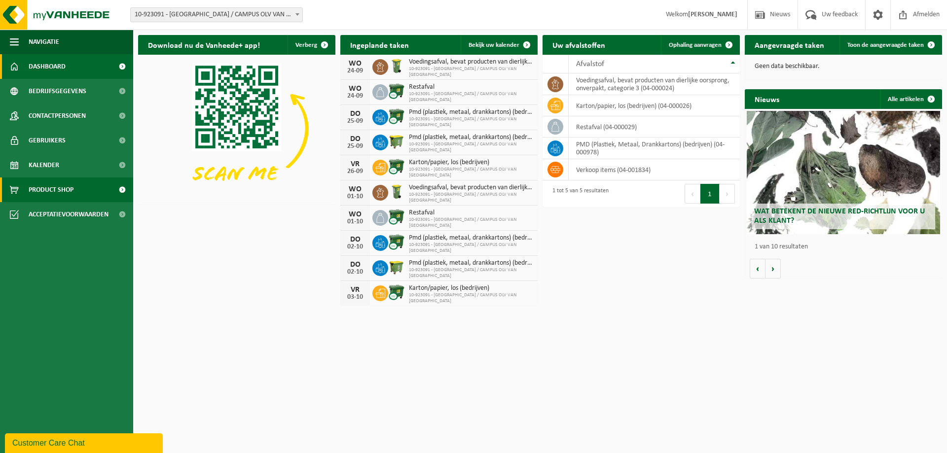  Describe the element at coordinates (69, 214) in the screenshot. I see `span: Acceptatievoorwaarden` at that location.